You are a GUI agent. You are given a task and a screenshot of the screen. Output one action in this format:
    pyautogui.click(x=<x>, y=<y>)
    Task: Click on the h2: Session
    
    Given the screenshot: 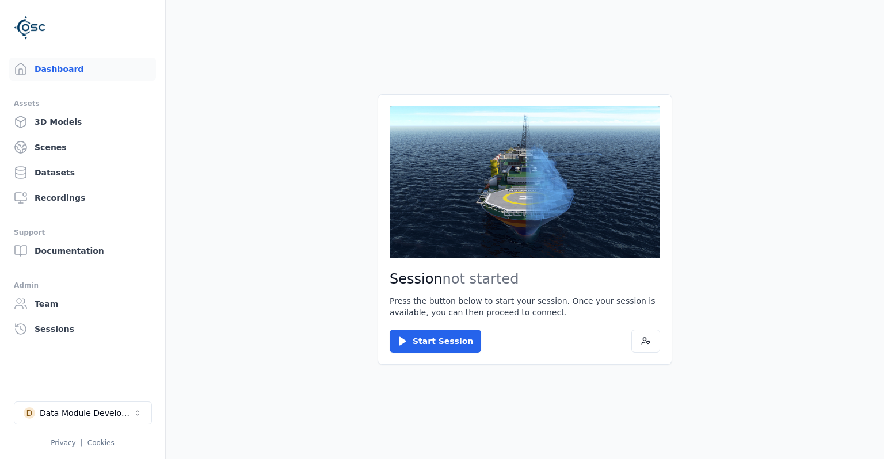 What is the action you would take?
    pyautogui.click(x=525, y=279)
    